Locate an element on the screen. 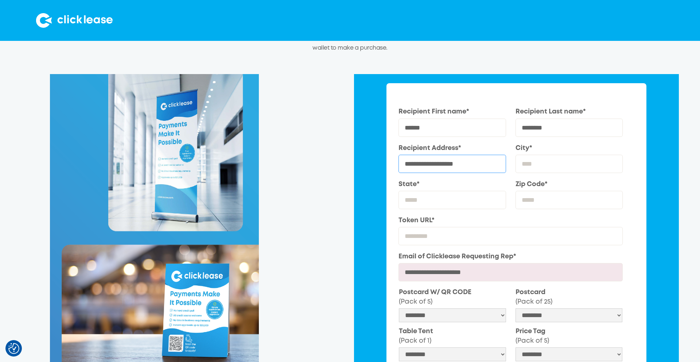  img: Revisit consent button is located at coordinates (14, 348).